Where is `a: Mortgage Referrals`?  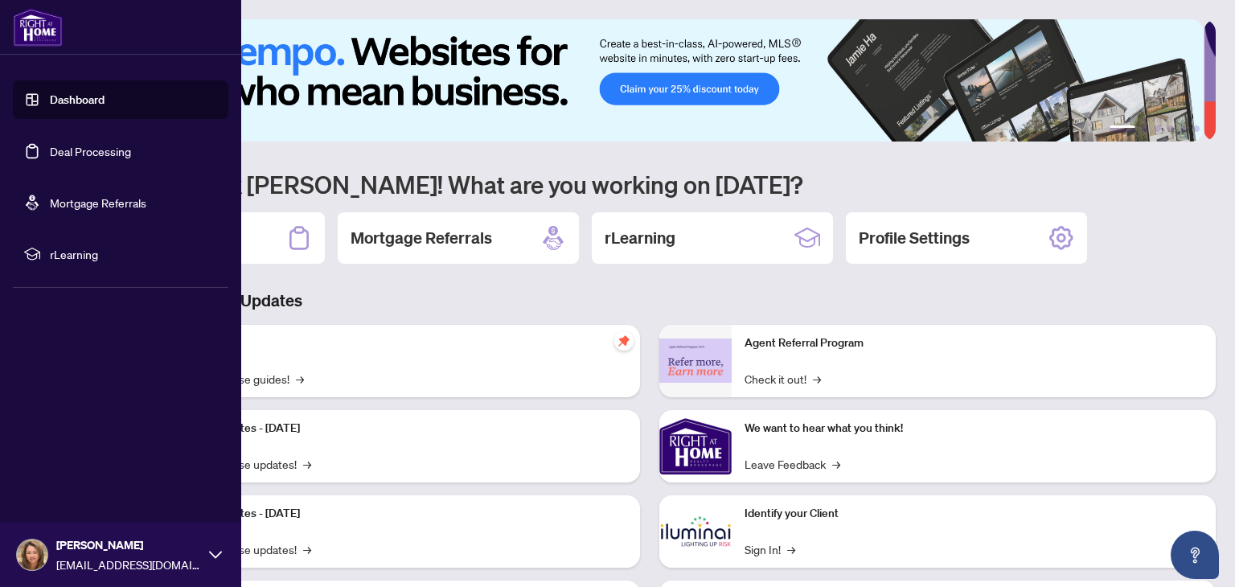
a: Mortgage Referrals is located at coordinates (98, 203).